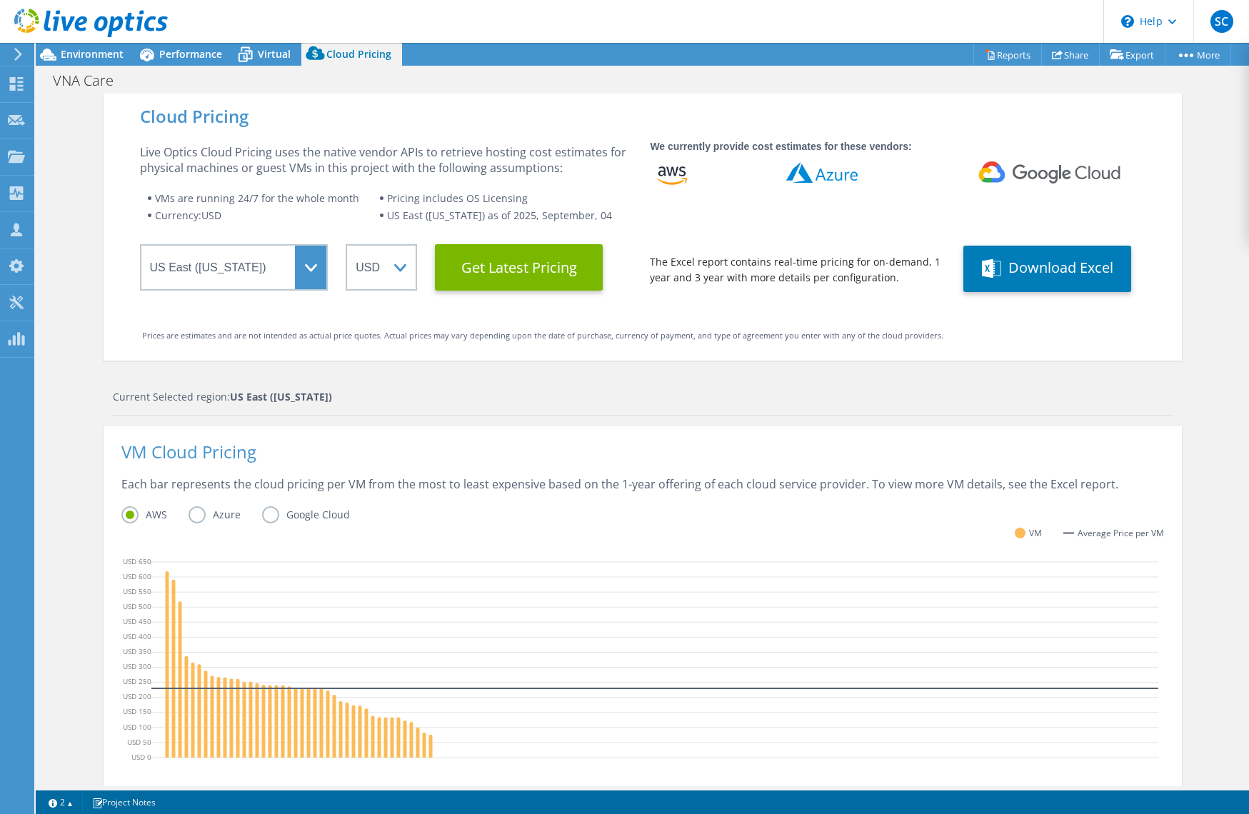 The image size is (1249, 814). I want to click on div: VM Cloud Pricing, so click(643, 460).